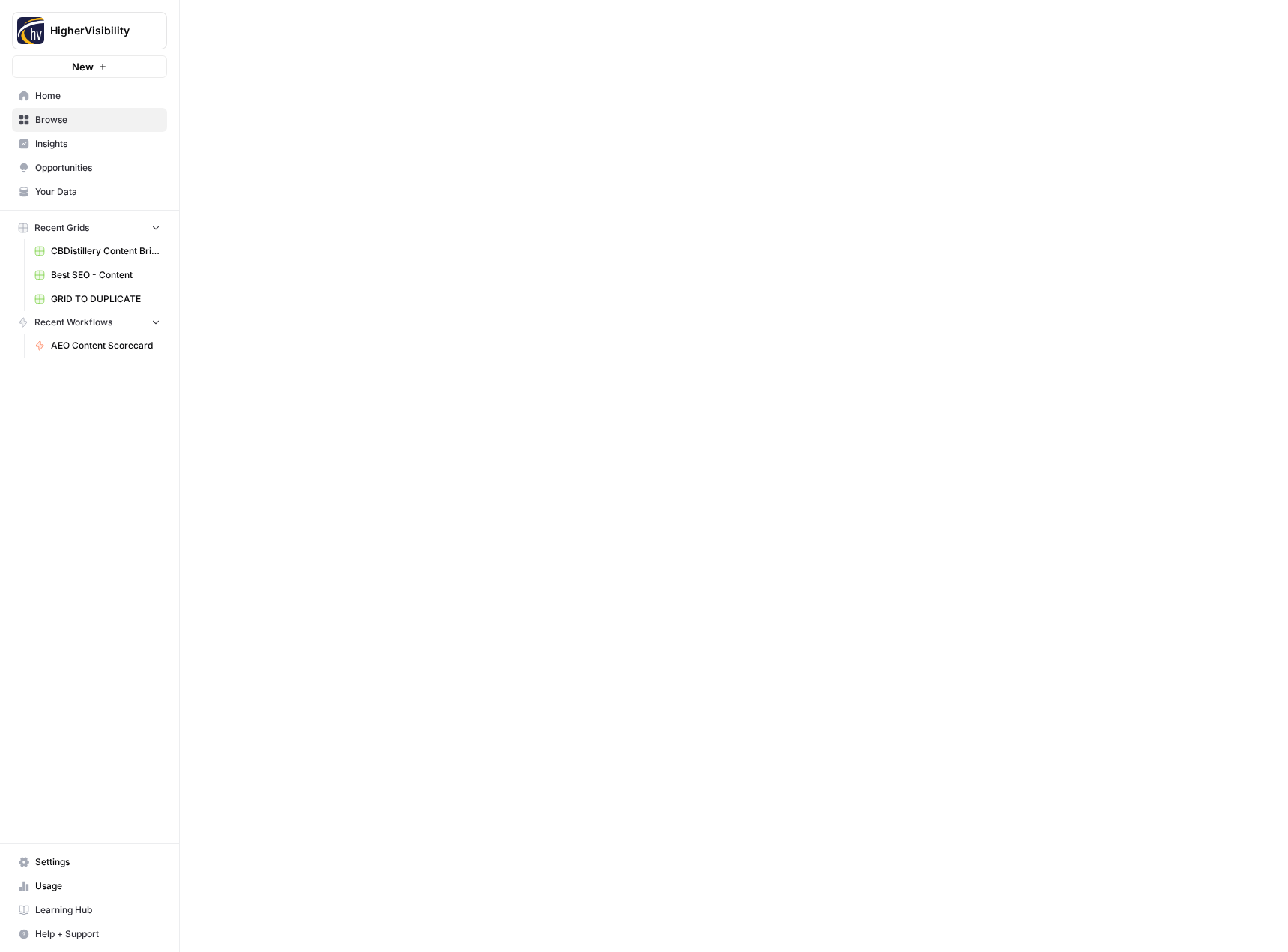 This screenshot has width=1288, height=952. Describe the element at coordinates (97, 910) in the screenshot. I see `span: Learning Hub` at that location.